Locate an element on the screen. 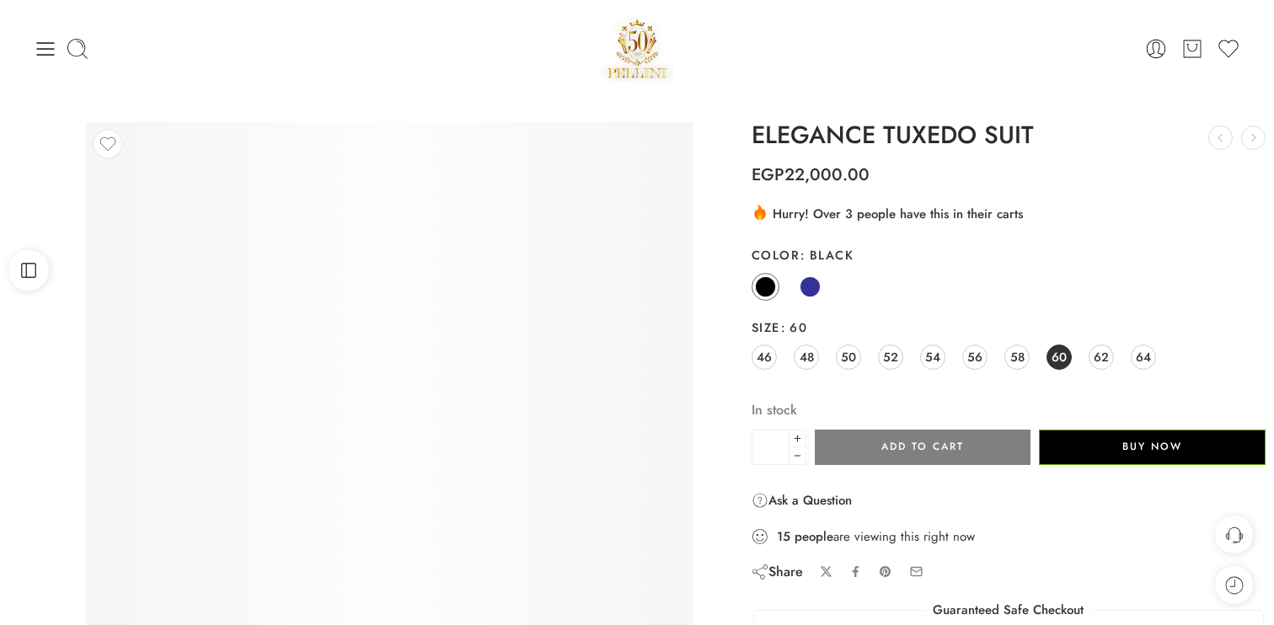  a: 52 is located at coordinates (891, 357).